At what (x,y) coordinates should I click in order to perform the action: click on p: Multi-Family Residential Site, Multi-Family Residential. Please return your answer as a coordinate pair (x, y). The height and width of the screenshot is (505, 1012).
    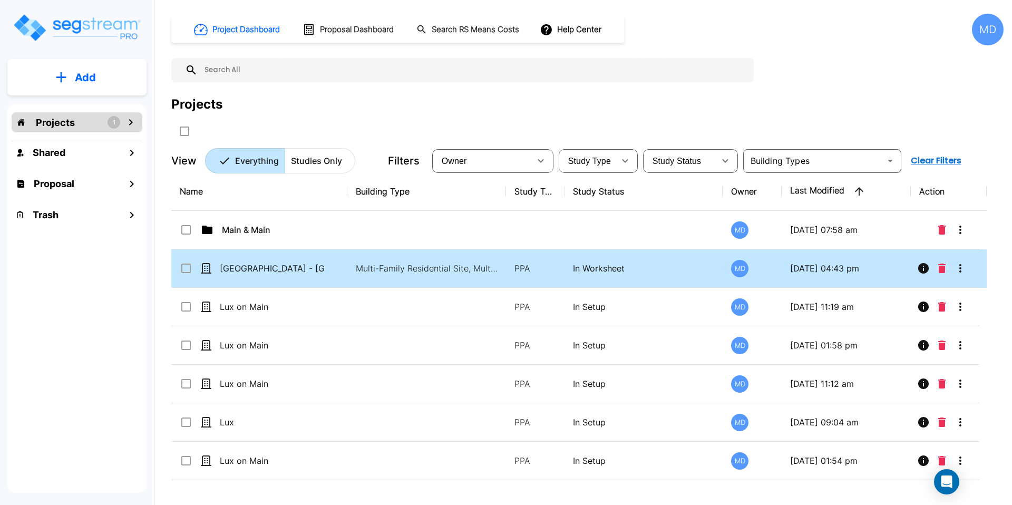
    Looking at the image, I should click on (427, 268).